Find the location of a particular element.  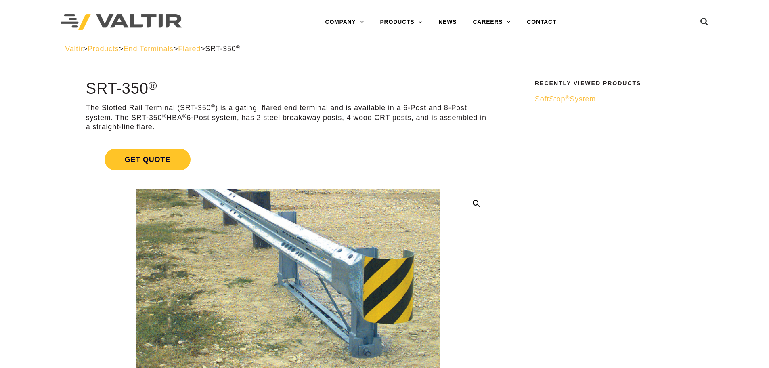

span: SRT-350 is located at coordinates (222, 49).